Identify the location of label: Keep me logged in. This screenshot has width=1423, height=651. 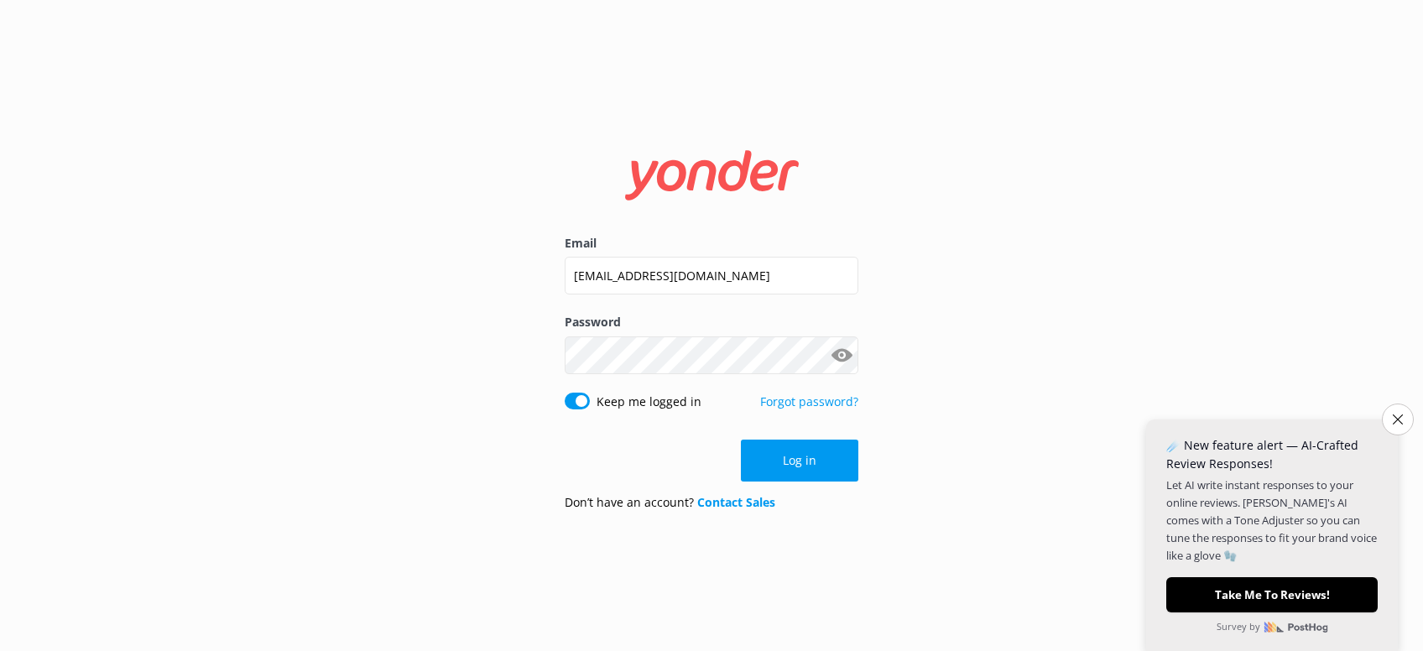
(648, 402).